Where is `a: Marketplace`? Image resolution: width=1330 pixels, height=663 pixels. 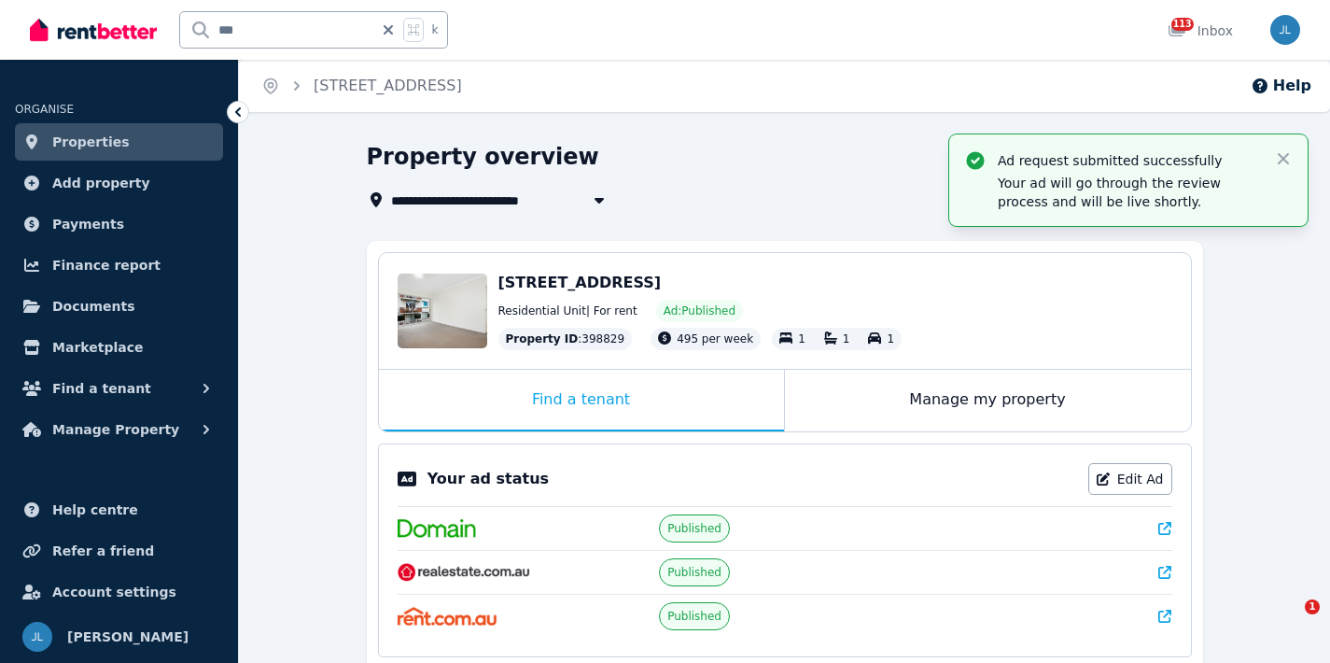
a: Marketplace is located at coordinates (119, 347).